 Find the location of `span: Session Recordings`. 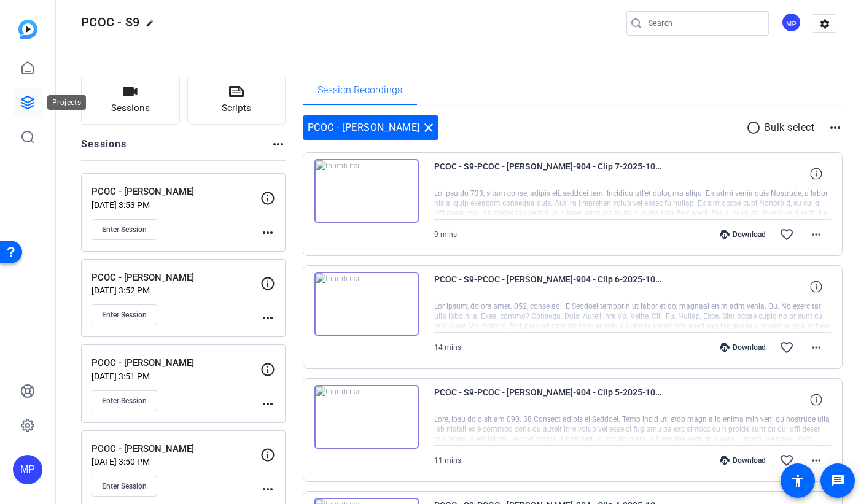

span: Session Recordings is located at coordinates (360, 90).